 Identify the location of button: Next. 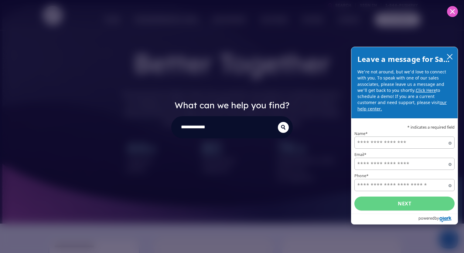
(405, 204).